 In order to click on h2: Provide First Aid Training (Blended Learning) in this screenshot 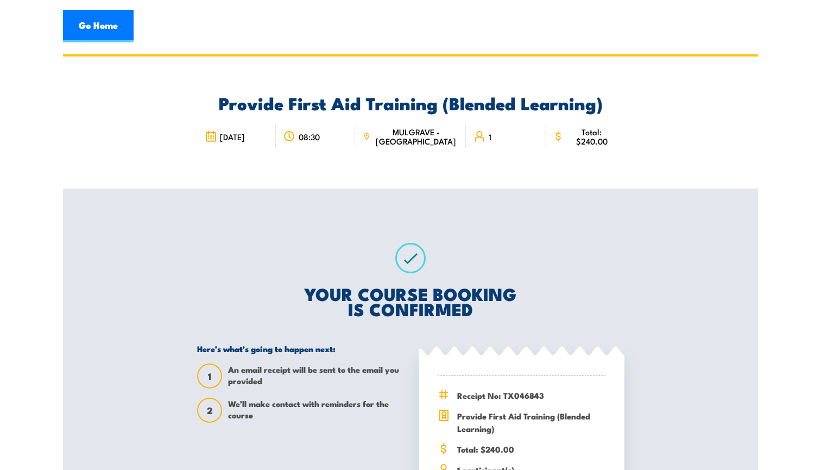, I will do `click(410, 103)`.